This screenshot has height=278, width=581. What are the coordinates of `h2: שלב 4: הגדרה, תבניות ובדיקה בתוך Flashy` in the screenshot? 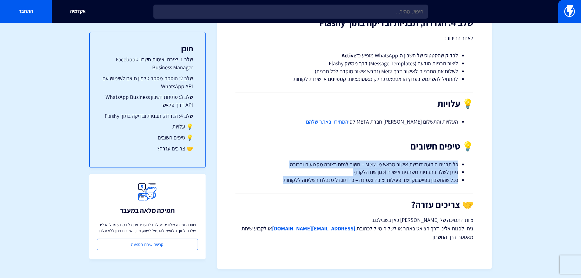 It's located at (354, 23).